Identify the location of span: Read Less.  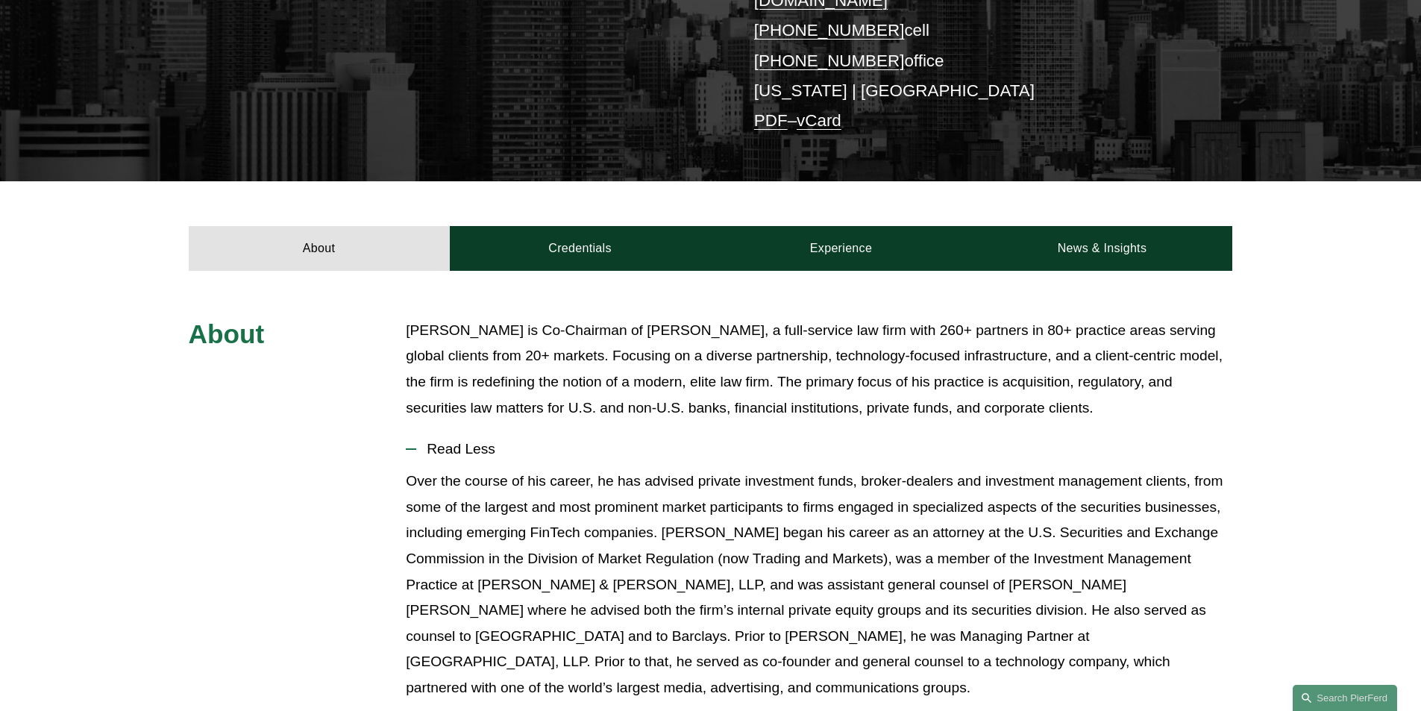
(824, 449).